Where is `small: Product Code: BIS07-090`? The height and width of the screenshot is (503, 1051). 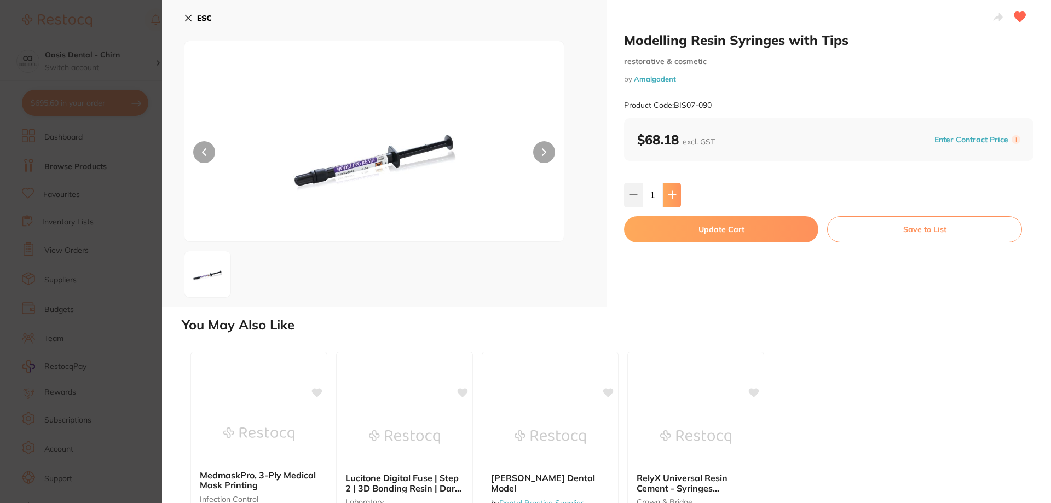
small: Product Code: BIS07-090 is located at coordinates (668, 105).